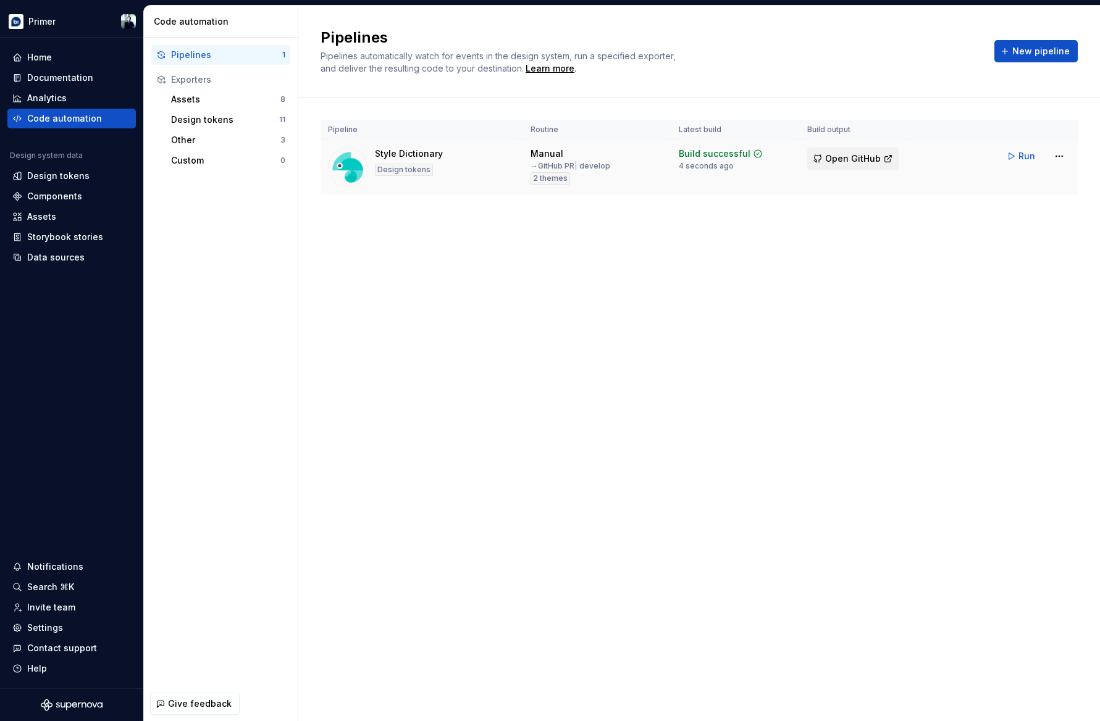  What do you see at coordinates (72, 587) in the screenshot?
I see `button: Search ⌘K` at bounding box center [72, 587].